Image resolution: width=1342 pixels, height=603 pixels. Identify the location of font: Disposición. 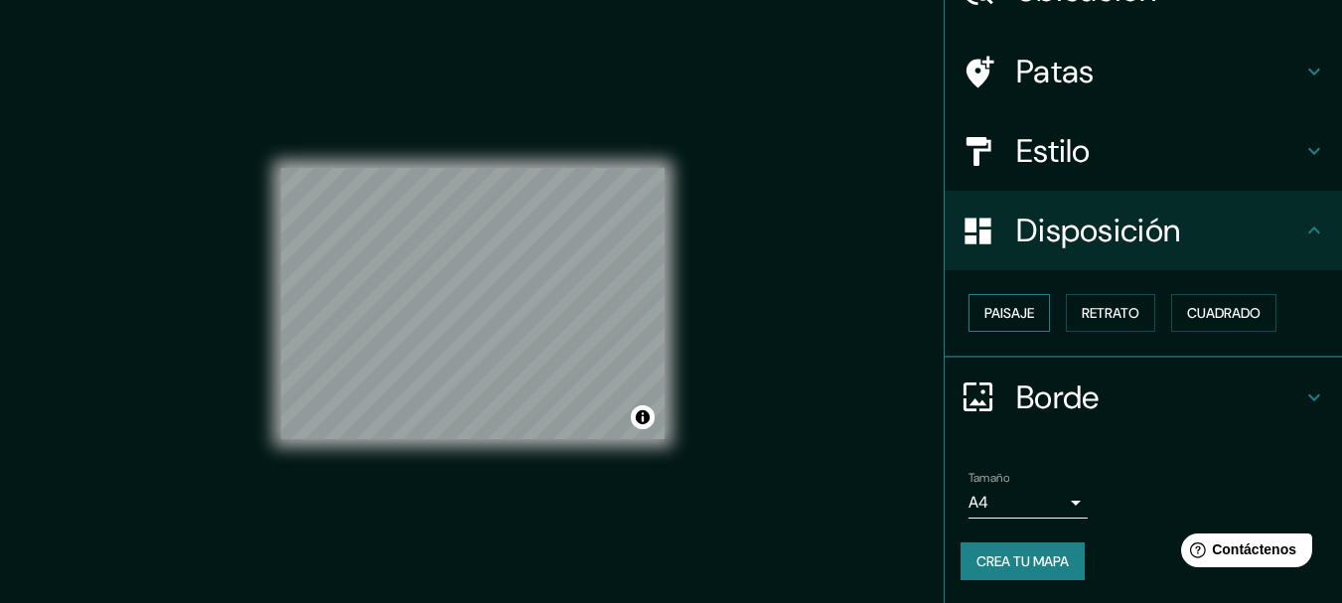
(1097, 230).